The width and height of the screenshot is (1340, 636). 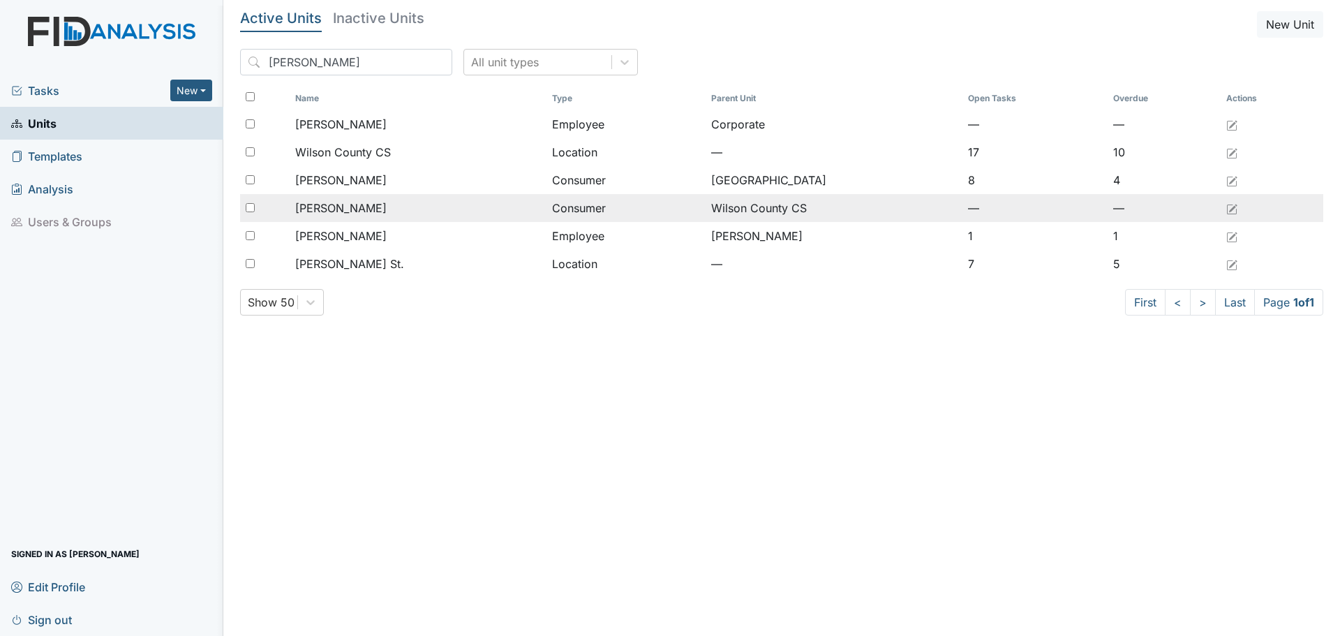 What do you see at coordinates (250, 96) in the screenshot?
I see `input: Toggle All Rows Selected` at bounding box center [250, 96].